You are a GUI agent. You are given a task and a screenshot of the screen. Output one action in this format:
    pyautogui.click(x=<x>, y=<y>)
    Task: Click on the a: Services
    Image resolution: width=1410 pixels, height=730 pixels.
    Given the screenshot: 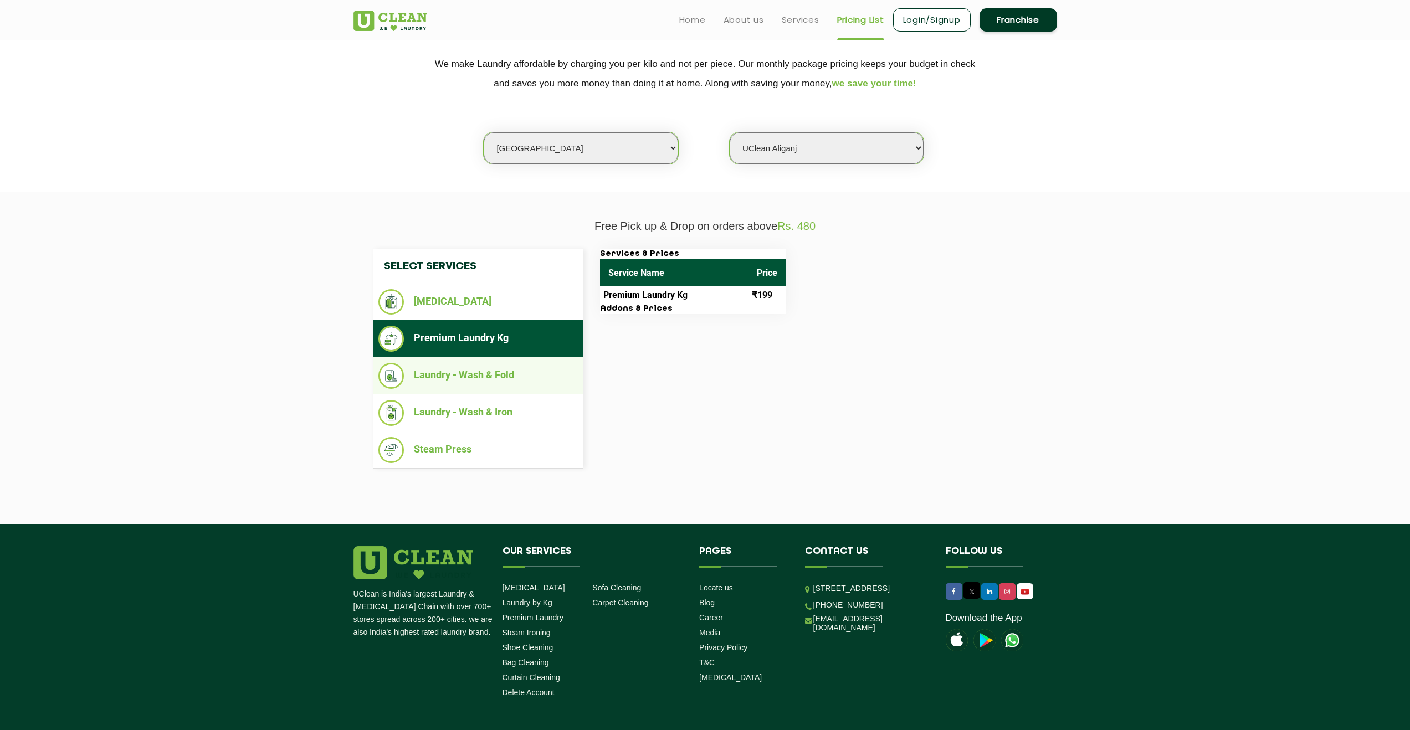 What is the action you would take?
    pyautogui.click(x=800, y=20)
    